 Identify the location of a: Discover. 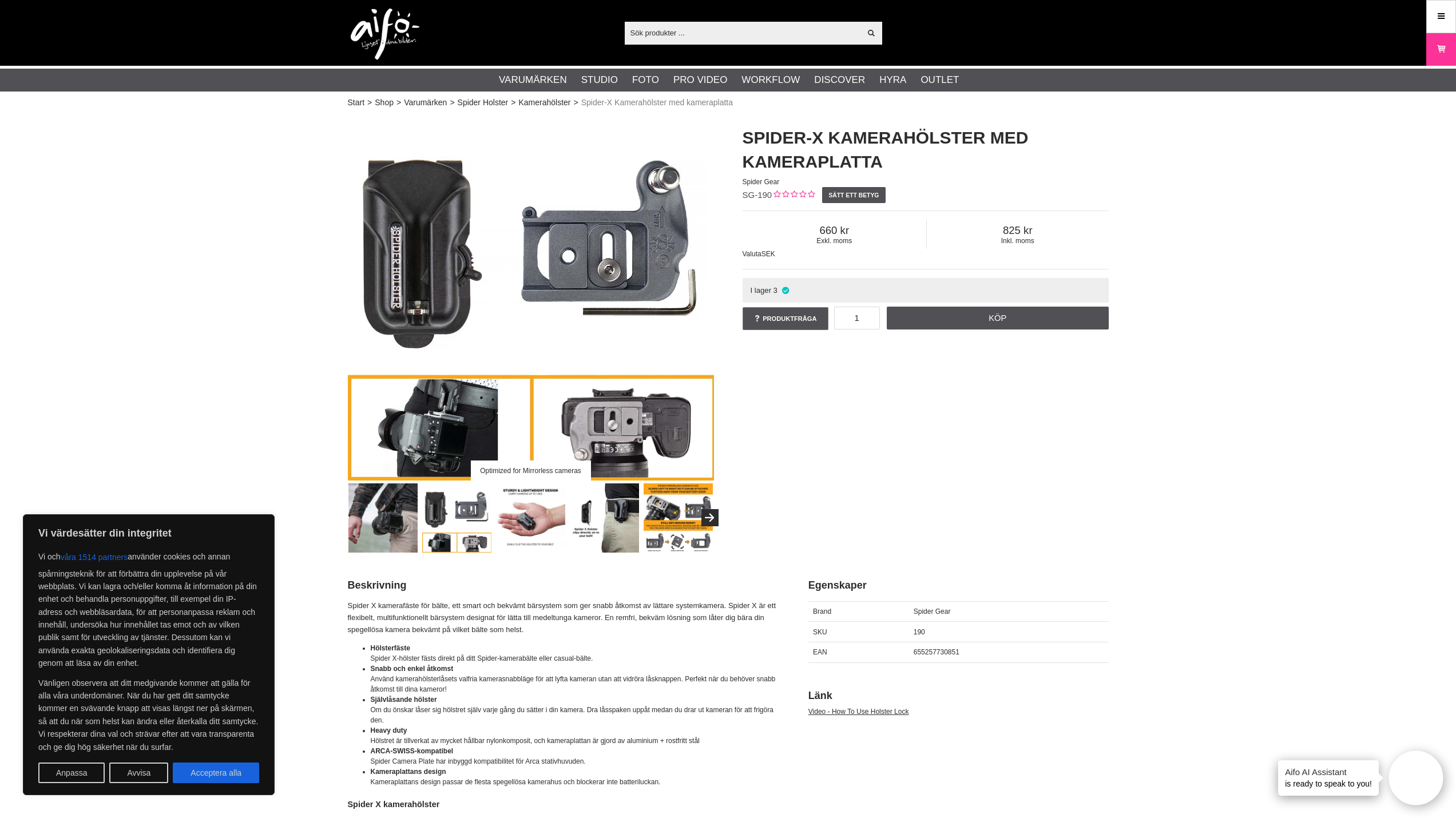
(839, 80).